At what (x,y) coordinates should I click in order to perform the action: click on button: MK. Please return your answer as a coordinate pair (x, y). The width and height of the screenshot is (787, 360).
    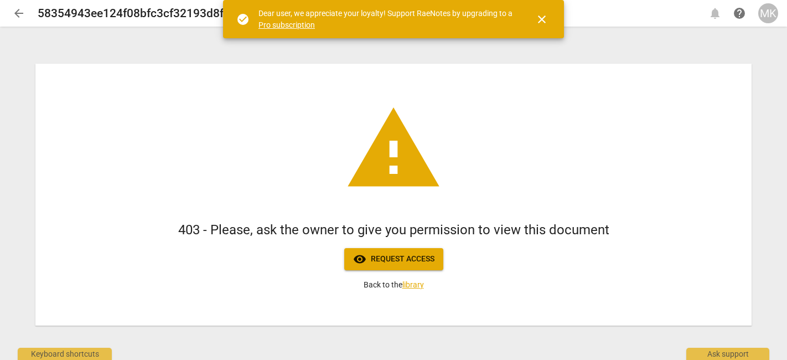
    Looking at the image, I should click on (768, 13).